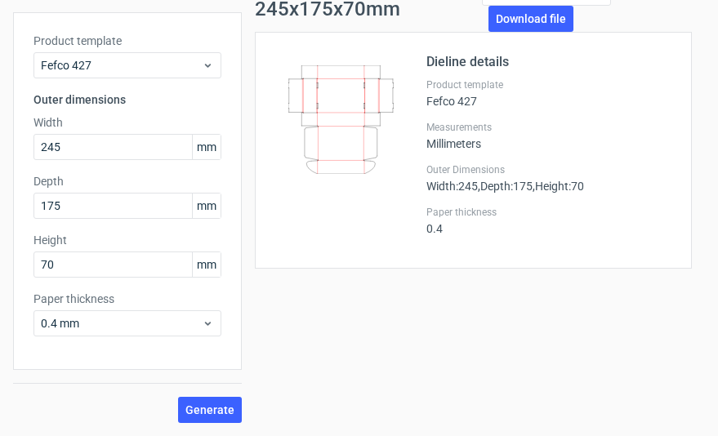  Describe the element at coordinates (549, 221) in the screenshot. I see `div: 0.4` at that location.